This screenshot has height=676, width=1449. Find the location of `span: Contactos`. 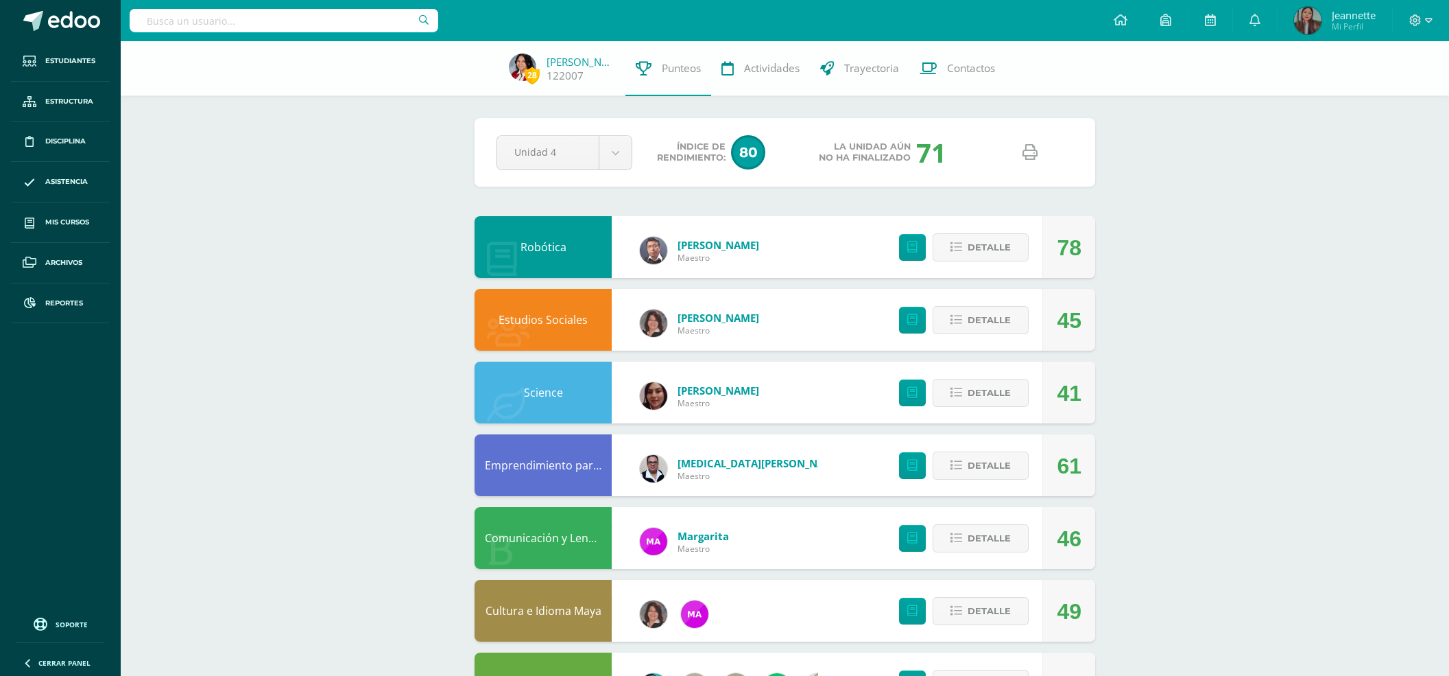

span: Contactos is located at coordinates (971, 68).